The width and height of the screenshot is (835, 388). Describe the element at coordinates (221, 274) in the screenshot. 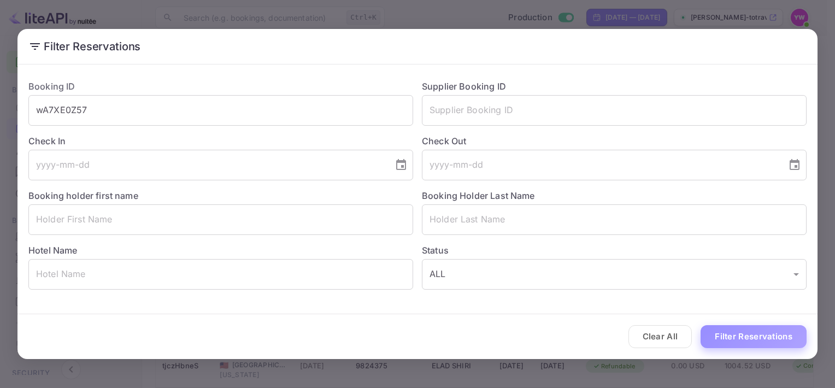

I see `input: Hotel Name` at that location.